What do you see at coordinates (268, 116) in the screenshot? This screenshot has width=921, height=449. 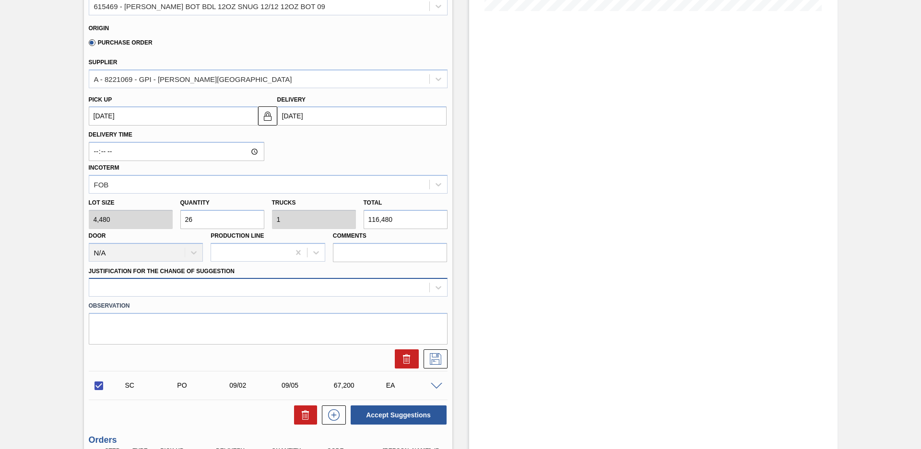 I see `img: locked` at bounding box center [268, 116].